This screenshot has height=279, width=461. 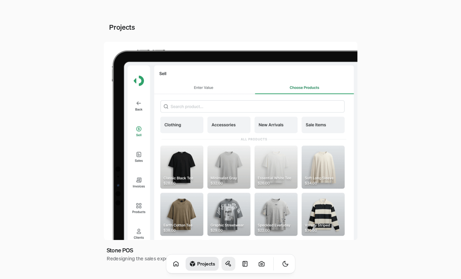 I want to click on h1: Projects, so click(x=206, y=263).